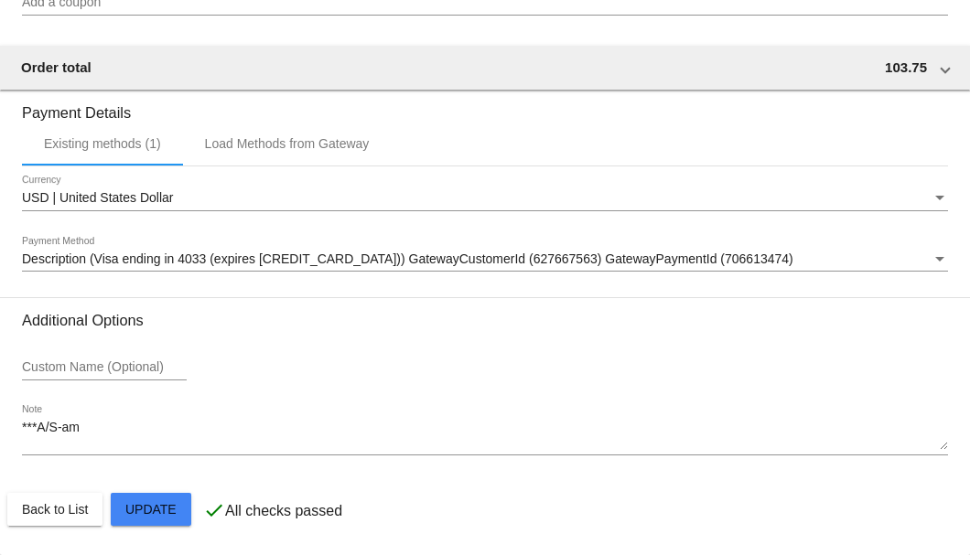  Describe the element at coordinates (485, 199) in the screenshot. I see `mat-select: Currency` at that location.